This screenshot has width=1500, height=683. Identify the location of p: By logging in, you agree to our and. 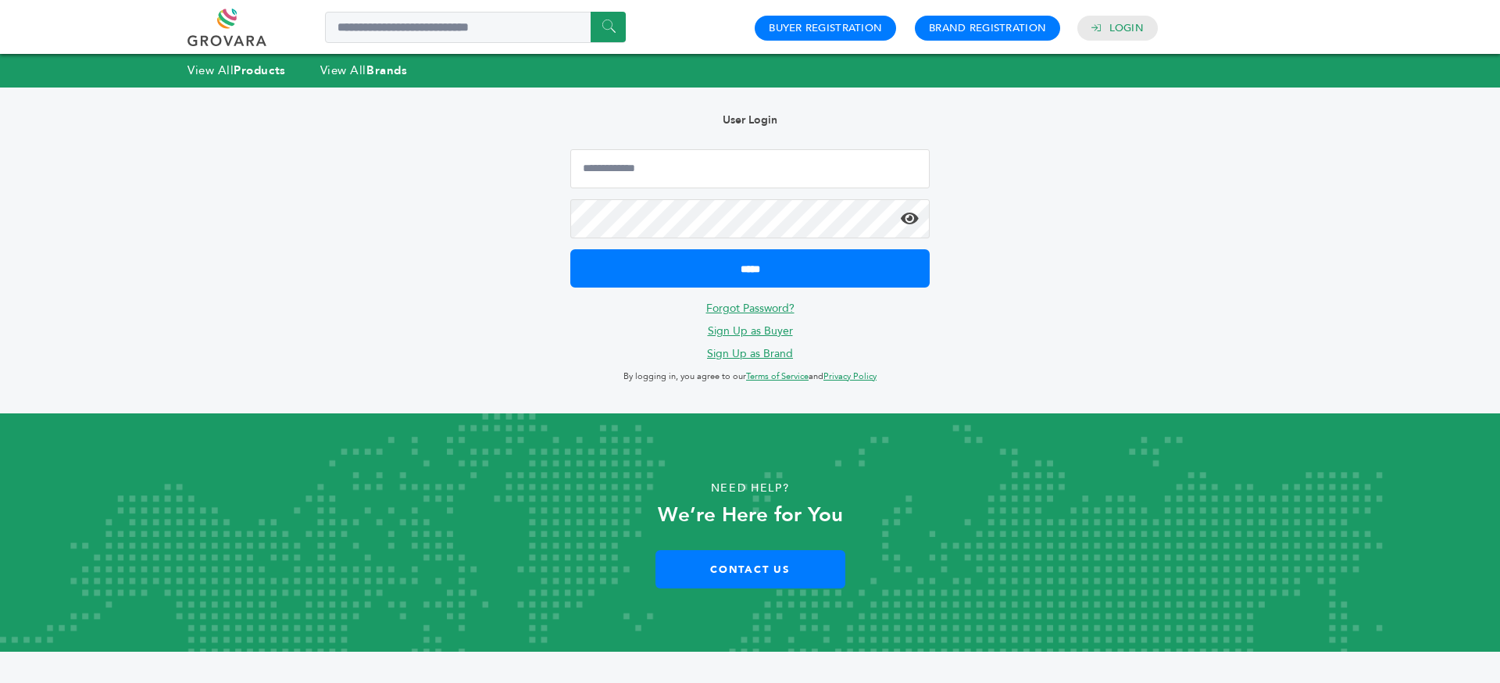
(750, 376).